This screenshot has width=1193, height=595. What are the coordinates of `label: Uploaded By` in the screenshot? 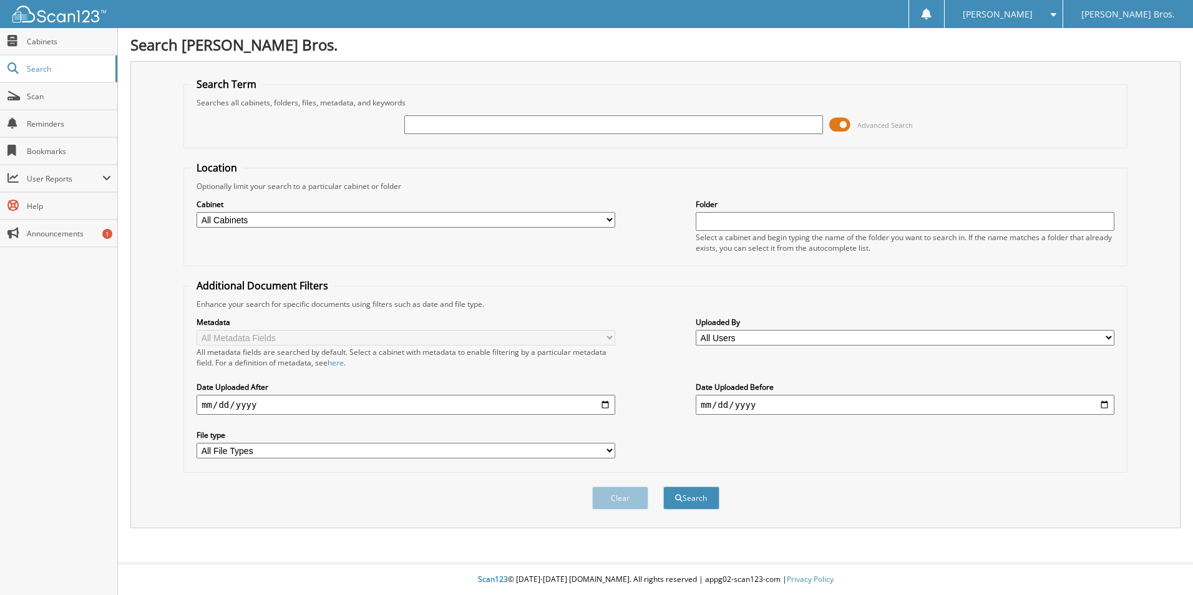 It's located at (905, 322).